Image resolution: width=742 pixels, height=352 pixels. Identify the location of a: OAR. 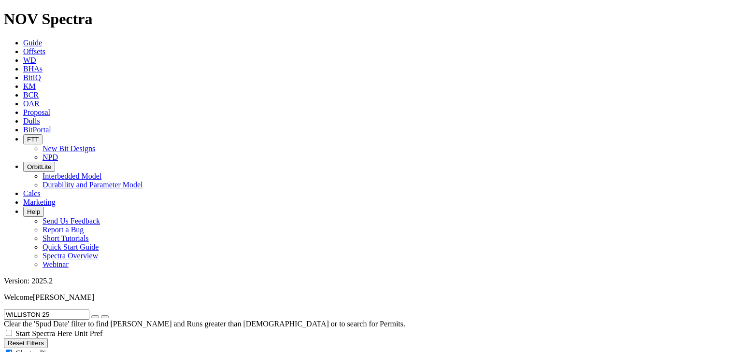
(31, 103).